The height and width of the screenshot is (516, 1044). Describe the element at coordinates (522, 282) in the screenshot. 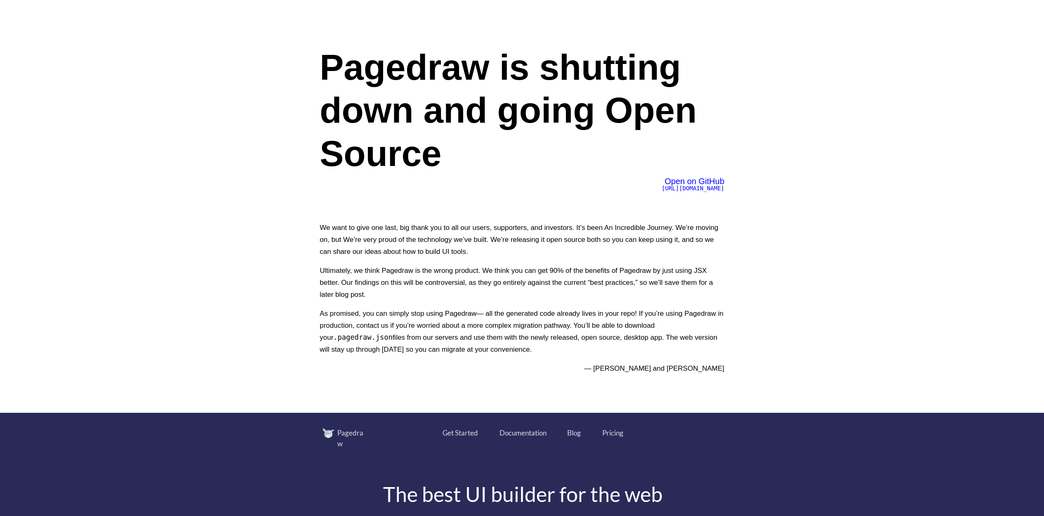

I see `p: Ultimately, we think Pagedraw is the wrong product. We think you can get 90% of the benefits of P...` at that location.